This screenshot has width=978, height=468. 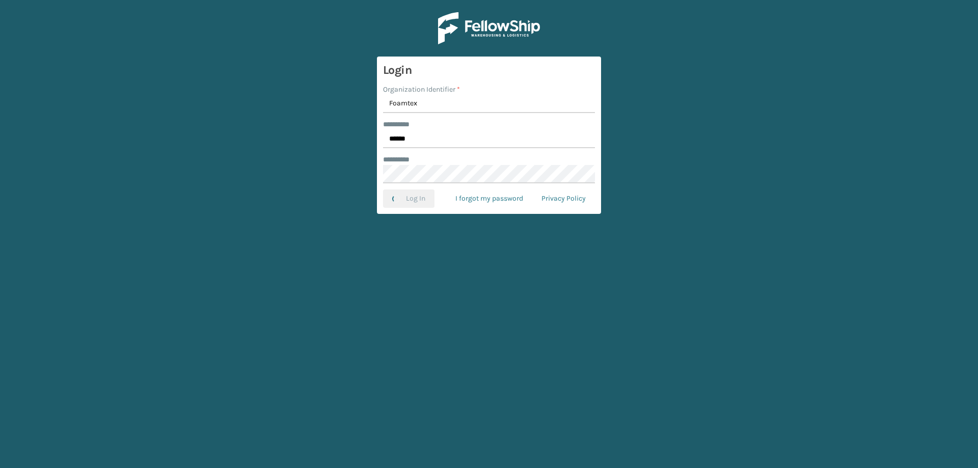 What do you see at coordinates (489, 199) in the screenshot?
I see `a: I forgot my password` at bounding box center [489, 199].